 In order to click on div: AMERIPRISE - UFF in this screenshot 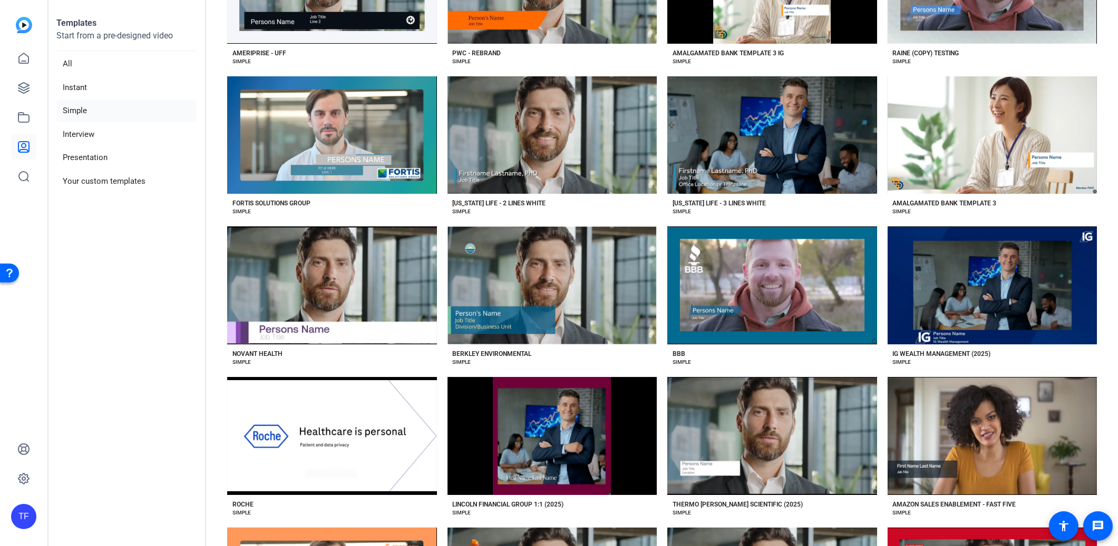, I will do `click(259, 53)`.